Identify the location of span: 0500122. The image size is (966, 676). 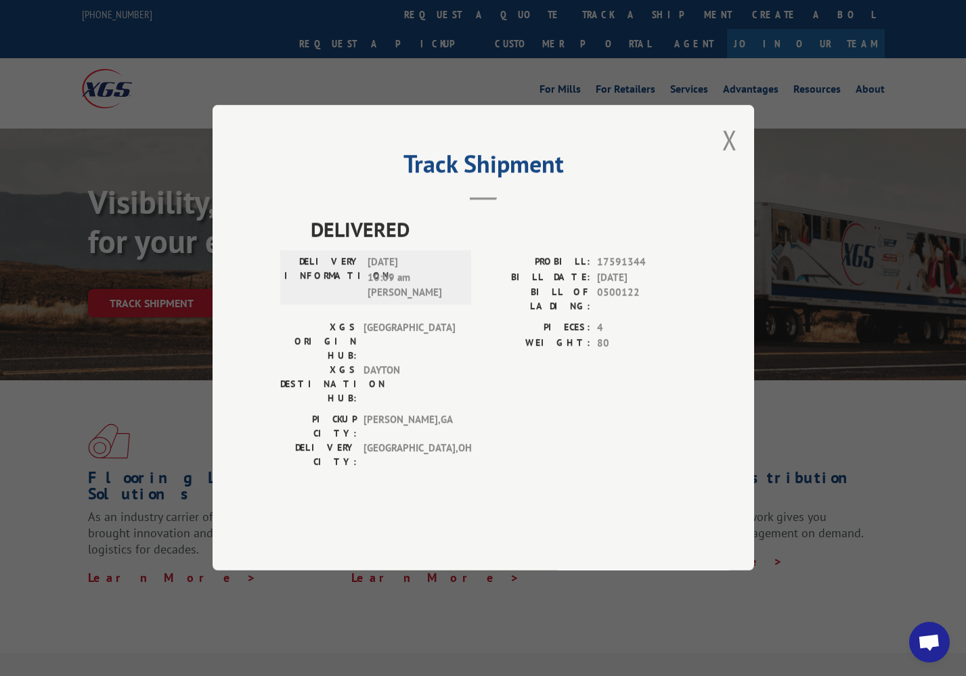
(642, 300).